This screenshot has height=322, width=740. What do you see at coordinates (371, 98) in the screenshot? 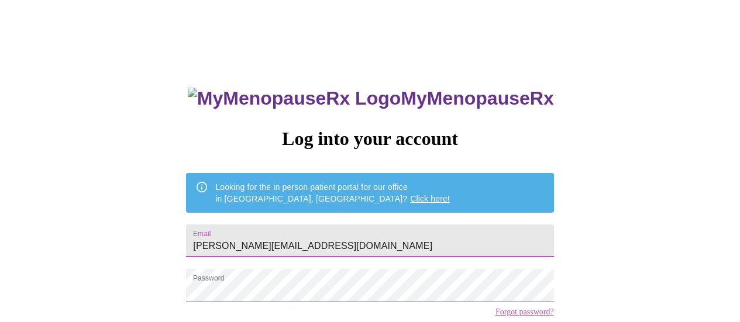
I see `h3: MyMenopauseRx` at bounding box center [371, 98].